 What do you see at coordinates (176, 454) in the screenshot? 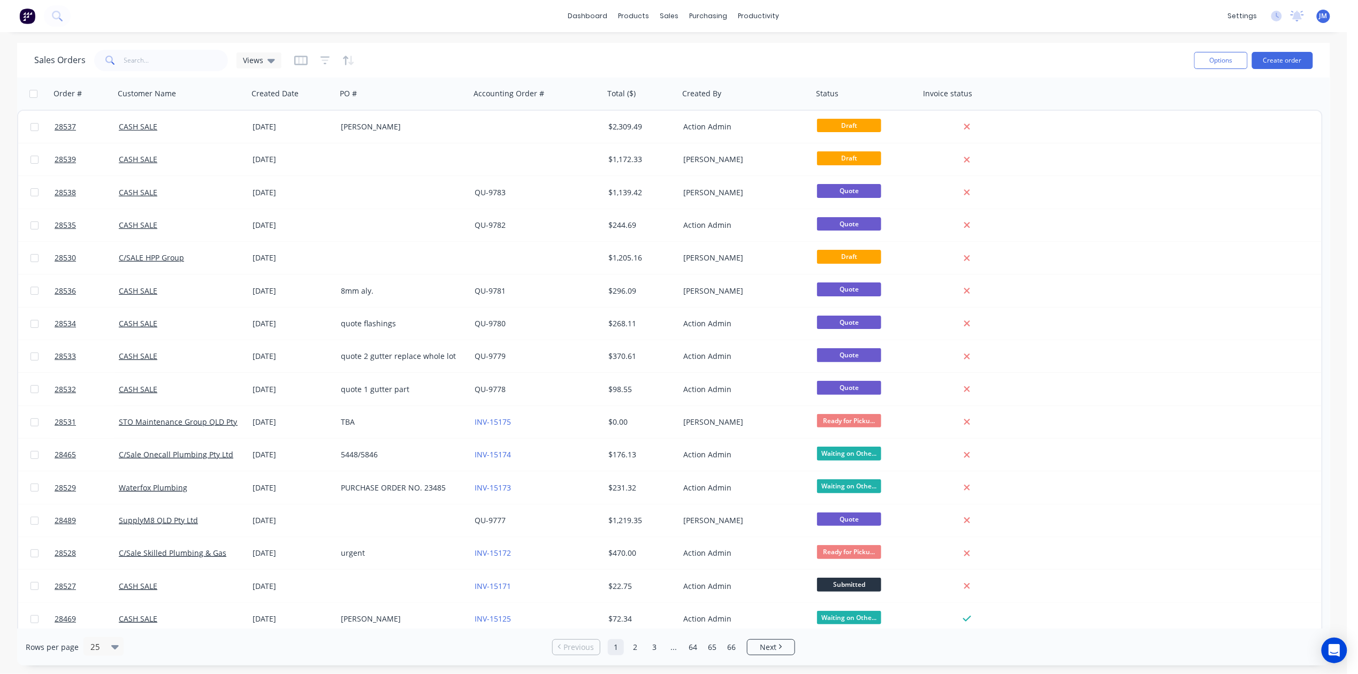
I see `a: C/Sale Onecall Plumbing Pty Ltd` at bounding box center [176, 454].